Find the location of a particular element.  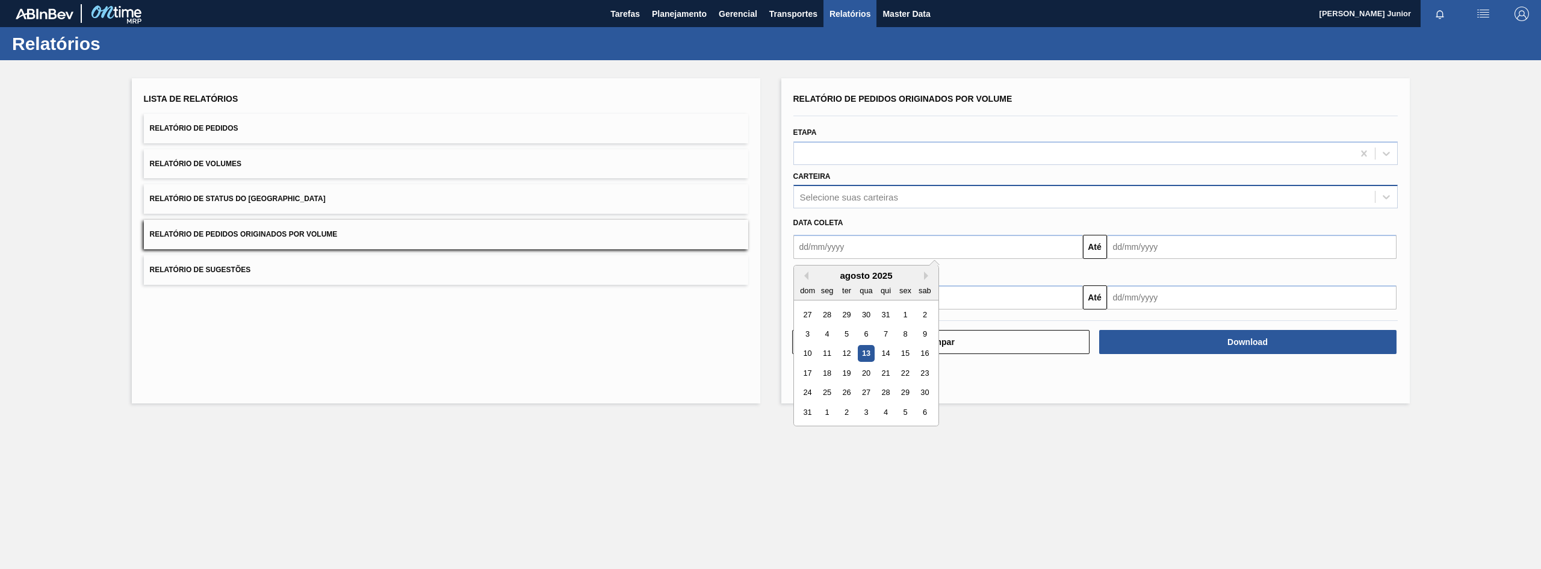

div: month 2025-08 is located at coordinates (865, 363).